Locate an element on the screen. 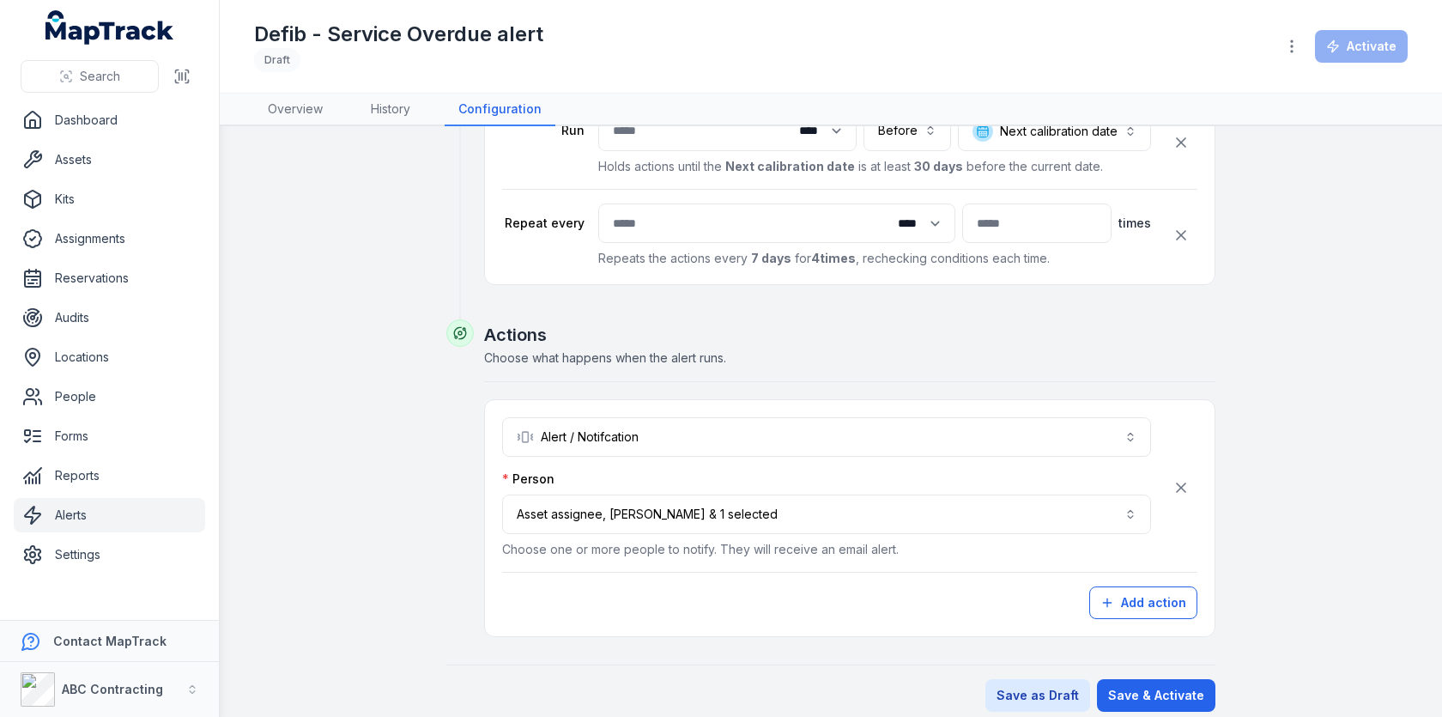 Image resolution: width=1442 pixels, height=717 pixels. a: Kits is located at coordinates (109, 199).